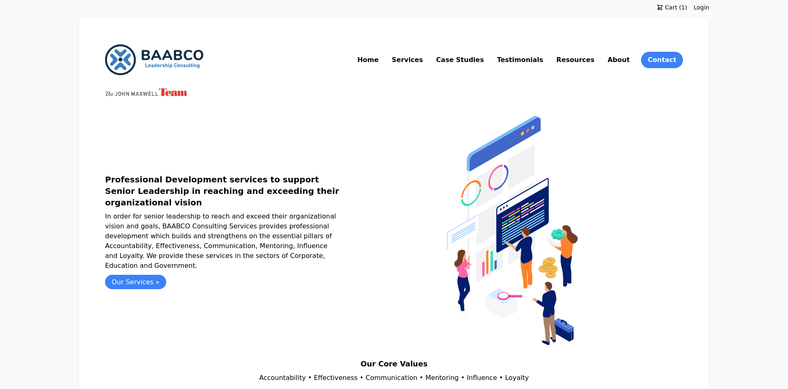 Image resolution: width=788 pixels, height=389 pixels. What do you see at coordinates (223, 241) in the screenshot?
I see `p: In order for senior leadership to reach and exceed their organizational vision and goals, BAABCO ...` at bounding box center [223, 241].